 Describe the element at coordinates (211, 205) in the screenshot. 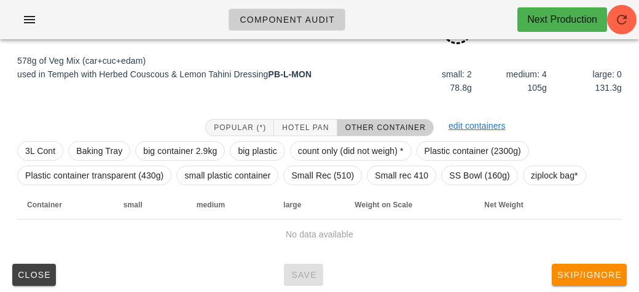

I see `span: medium` at that location.